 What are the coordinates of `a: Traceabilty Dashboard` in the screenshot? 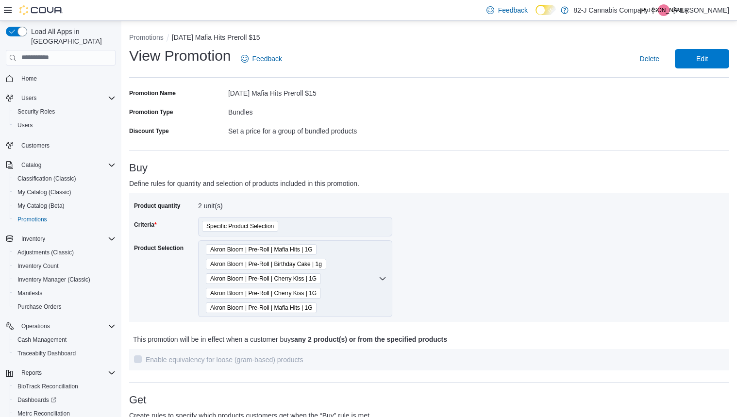 It's located at (47, 354).